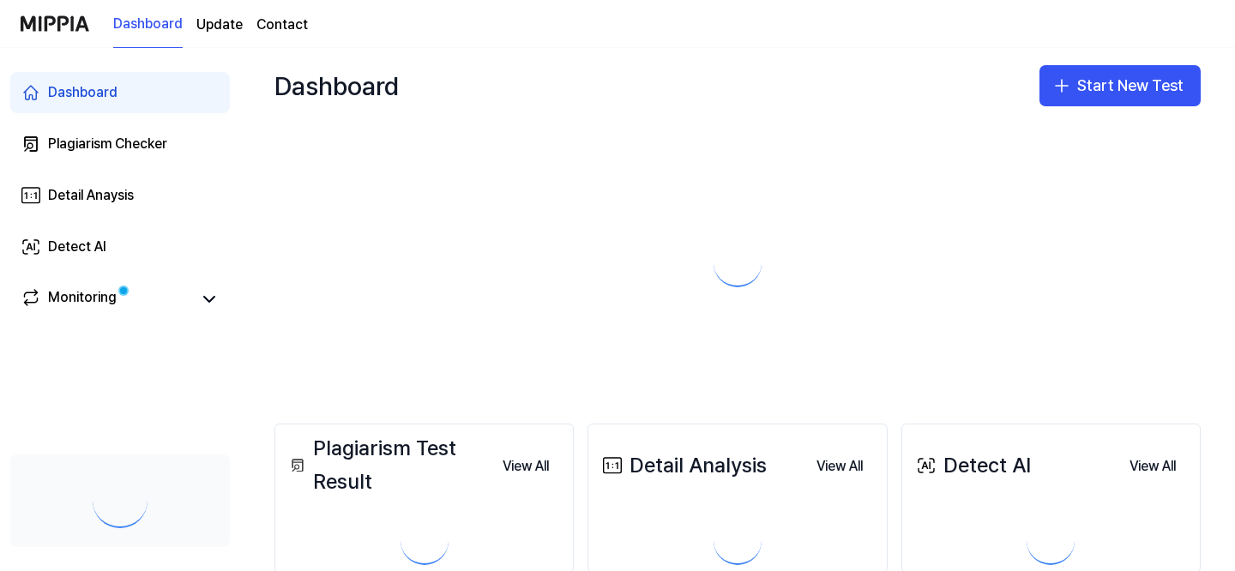 The image size is (1235, 571). I want to click on a: Monitoring, so click(106, 299).